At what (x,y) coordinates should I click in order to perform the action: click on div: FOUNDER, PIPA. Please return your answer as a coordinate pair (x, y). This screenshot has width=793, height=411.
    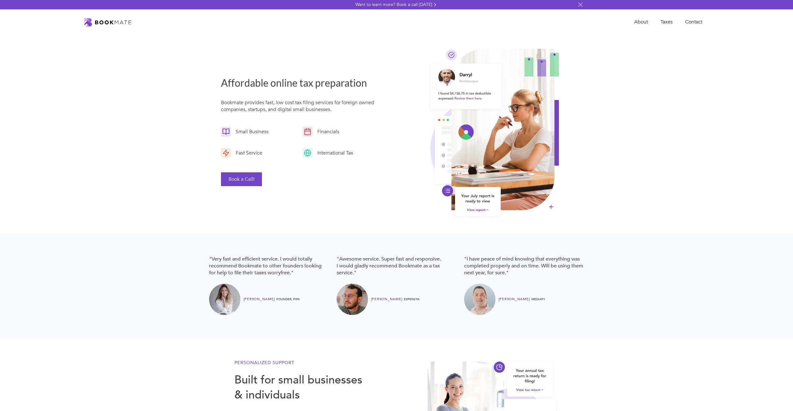
    Looking at the image, I should click on (288, 299).